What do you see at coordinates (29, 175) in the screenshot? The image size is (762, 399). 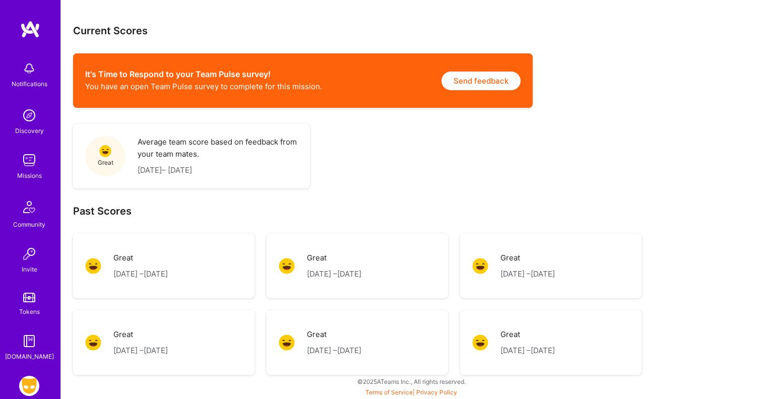 I see `div: Missions` at bounding box center [29, 175].